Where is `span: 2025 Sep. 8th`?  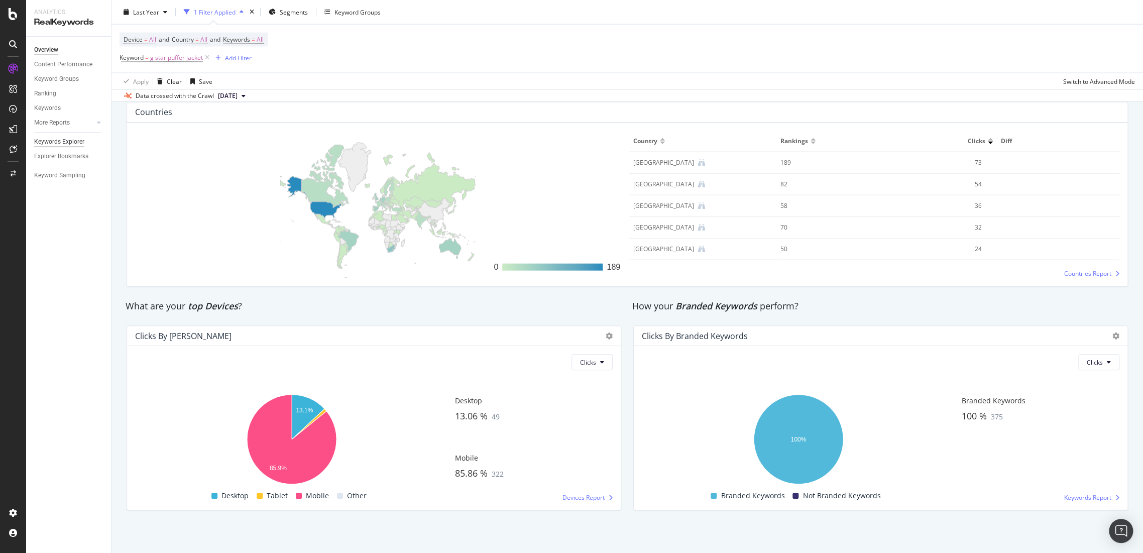
span: 2025 Sep. 8th is located at coordinates (228, 96).